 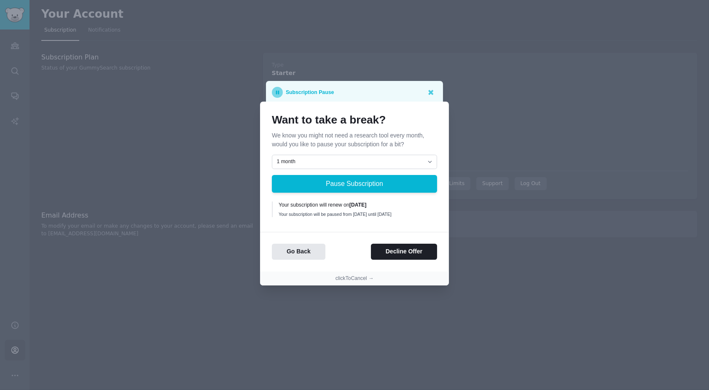 I want to click on h1: Want to take a break?, so click(x=354, y=120).